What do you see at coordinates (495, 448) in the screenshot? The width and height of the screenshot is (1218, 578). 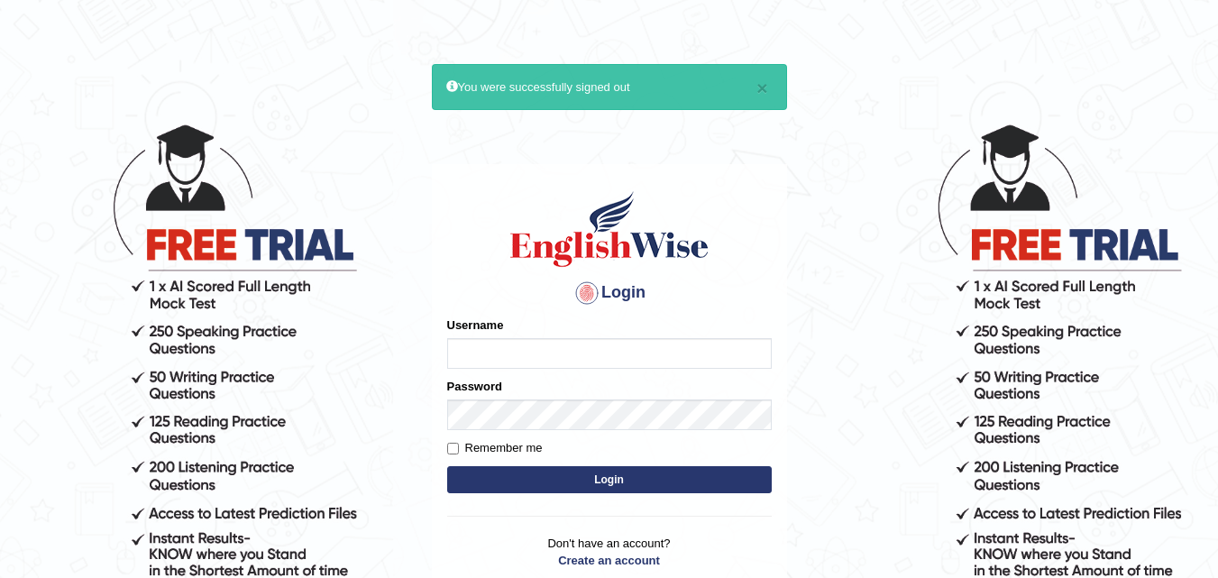 I see `label: Remember me` at bounding box center [495, 448].